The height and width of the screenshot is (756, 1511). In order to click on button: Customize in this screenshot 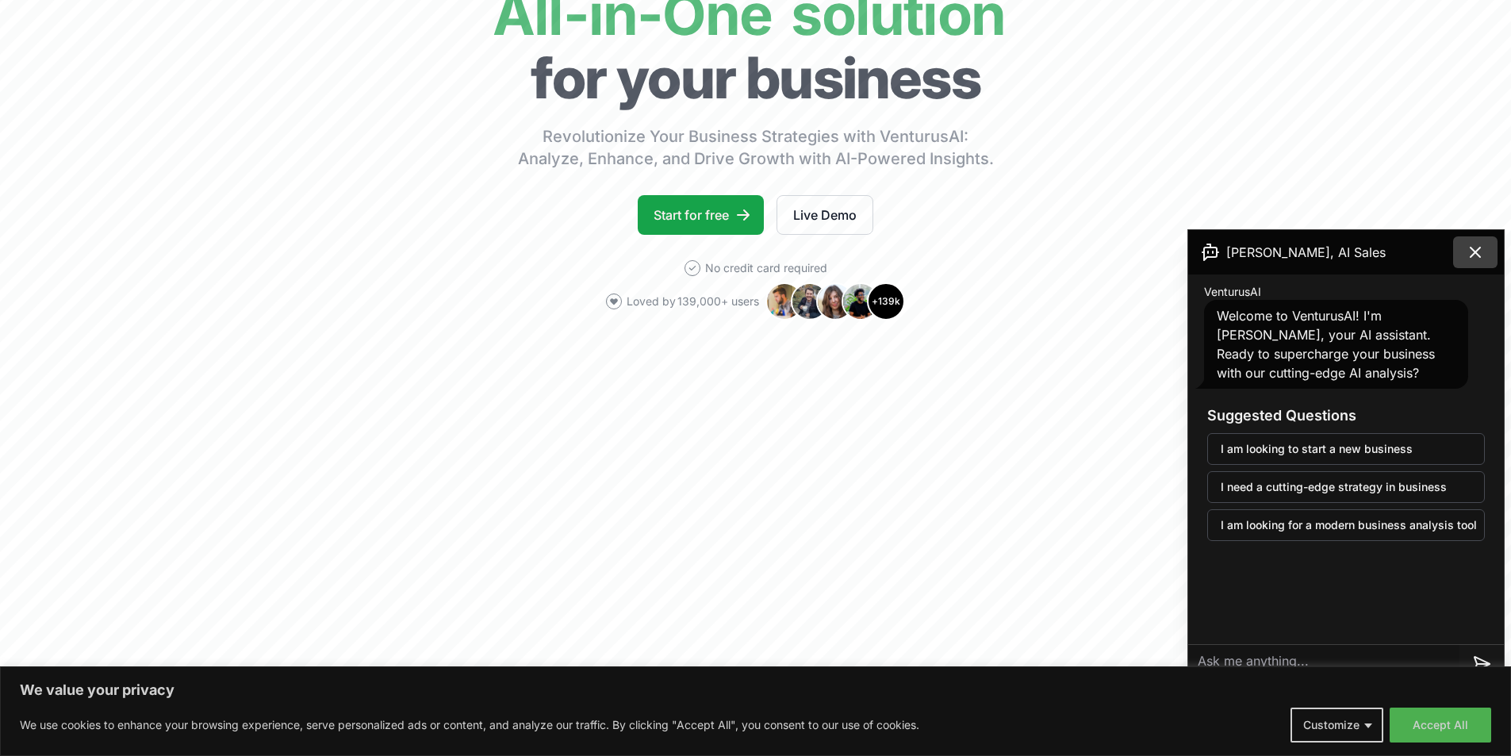, I will do `click(1336, 725)`.